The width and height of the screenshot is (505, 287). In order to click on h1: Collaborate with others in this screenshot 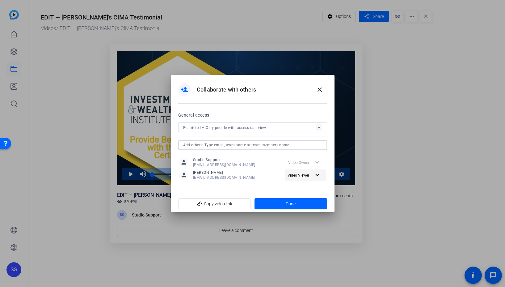, I will do `click(227, 90)`.